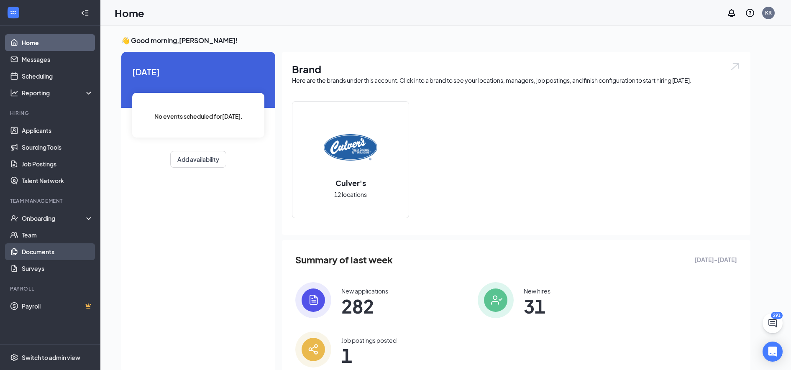 The height and width of the screenshot is (370, 791). What do you see at coordinates (351, 183) in the screenshot?
I see `h2: Culver's` at bounding box center [351, 183].